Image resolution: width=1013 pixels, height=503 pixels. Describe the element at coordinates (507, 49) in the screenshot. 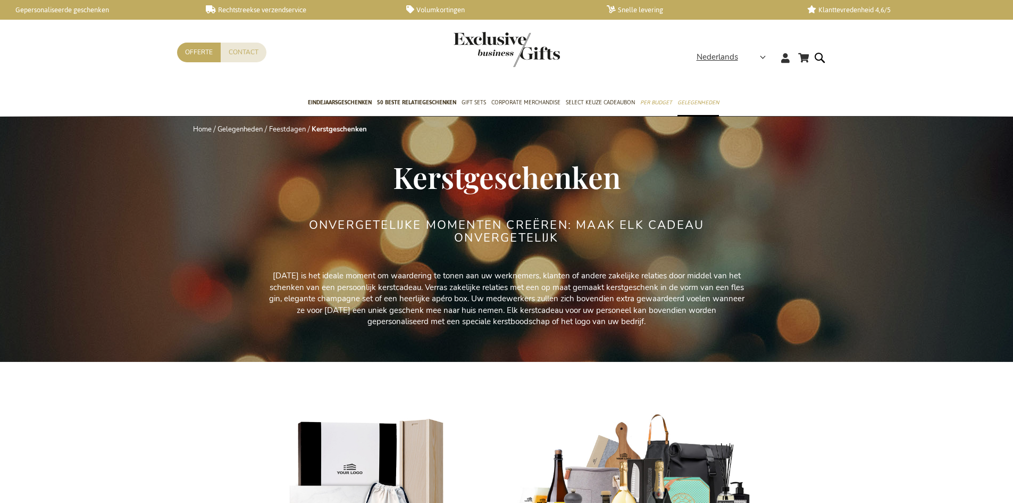

I see `img: Exclusive Business gifts logo` at that location.